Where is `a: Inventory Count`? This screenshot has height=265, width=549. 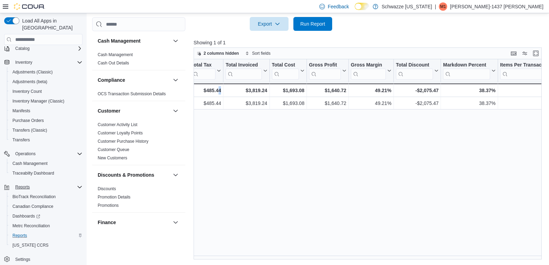
a: Inventory Count is located at coordinates (27, 91).